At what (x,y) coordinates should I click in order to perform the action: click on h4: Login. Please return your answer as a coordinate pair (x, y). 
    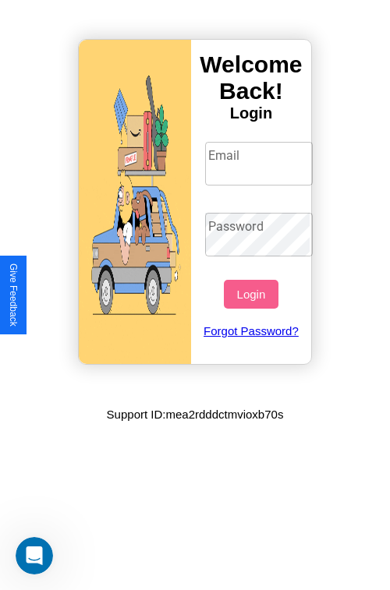
    Looking at the image, I should click on (251, 113).